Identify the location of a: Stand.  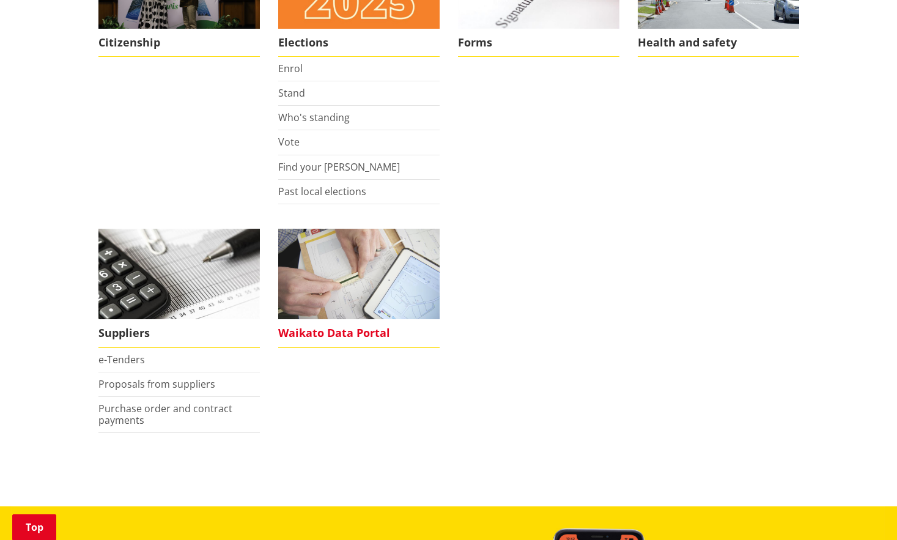
(292, 93).